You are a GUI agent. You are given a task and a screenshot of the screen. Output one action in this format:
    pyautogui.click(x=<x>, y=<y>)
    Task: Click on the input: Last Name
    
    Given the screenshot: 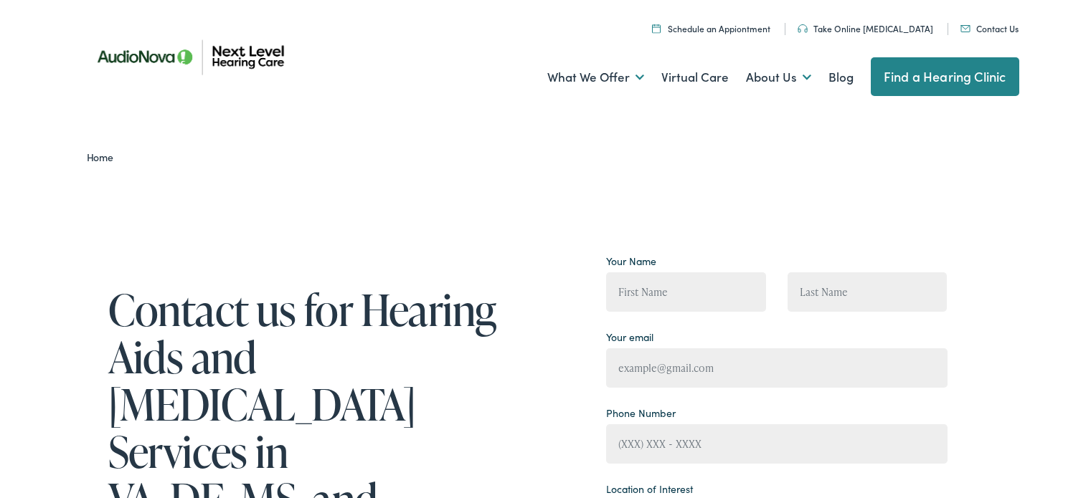 What is the action you would take?
    pyautogui.click(x=867, y=292)
    